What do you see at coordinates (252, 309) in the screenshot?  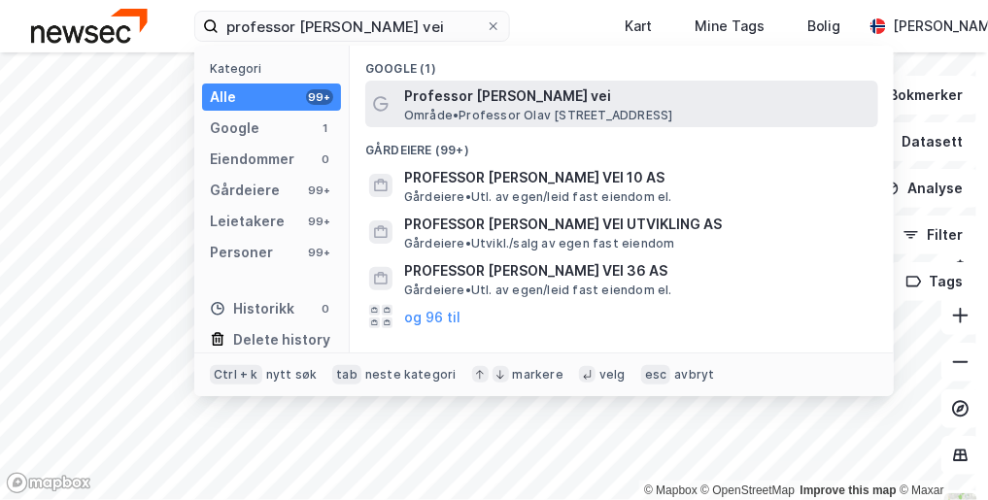 I see `div: Historikk` at bounding box center [252, 309].